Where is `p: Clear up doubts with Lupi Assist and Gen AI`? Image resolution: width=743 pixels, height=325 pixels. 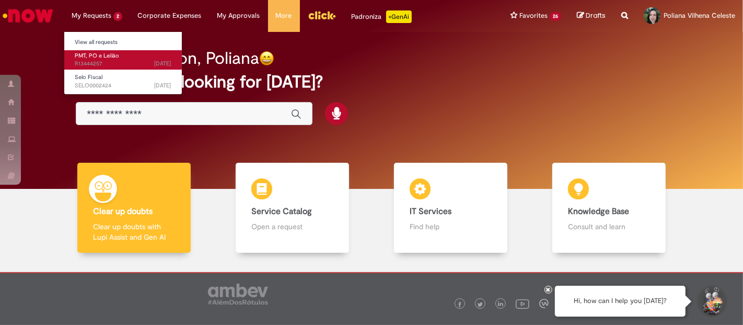 p: Clear up doubts with Lupi Assist and Gen AI is located at coordinates (134, 232).